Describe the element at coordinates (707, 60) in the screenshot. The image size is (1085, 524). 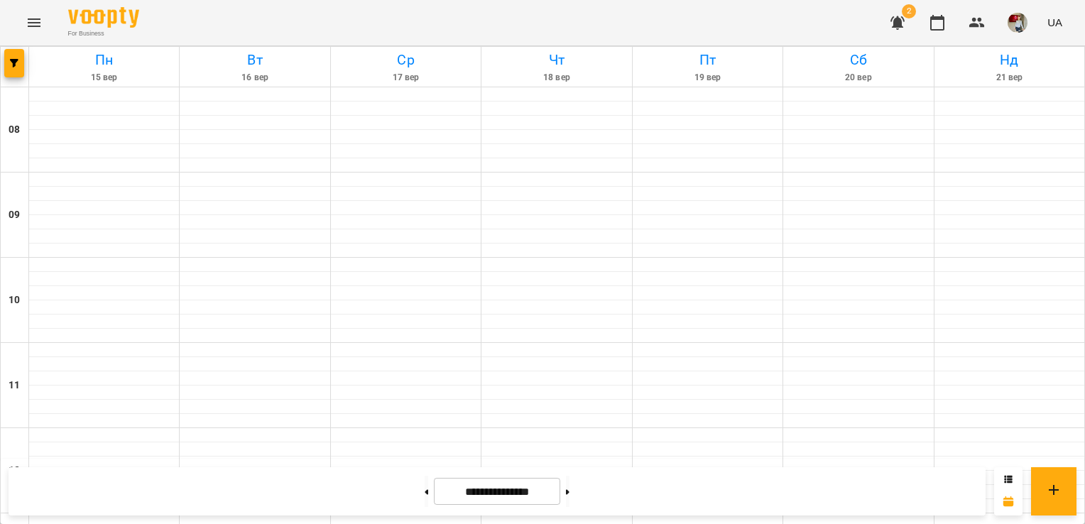
I see `h6: Пт` at that location.